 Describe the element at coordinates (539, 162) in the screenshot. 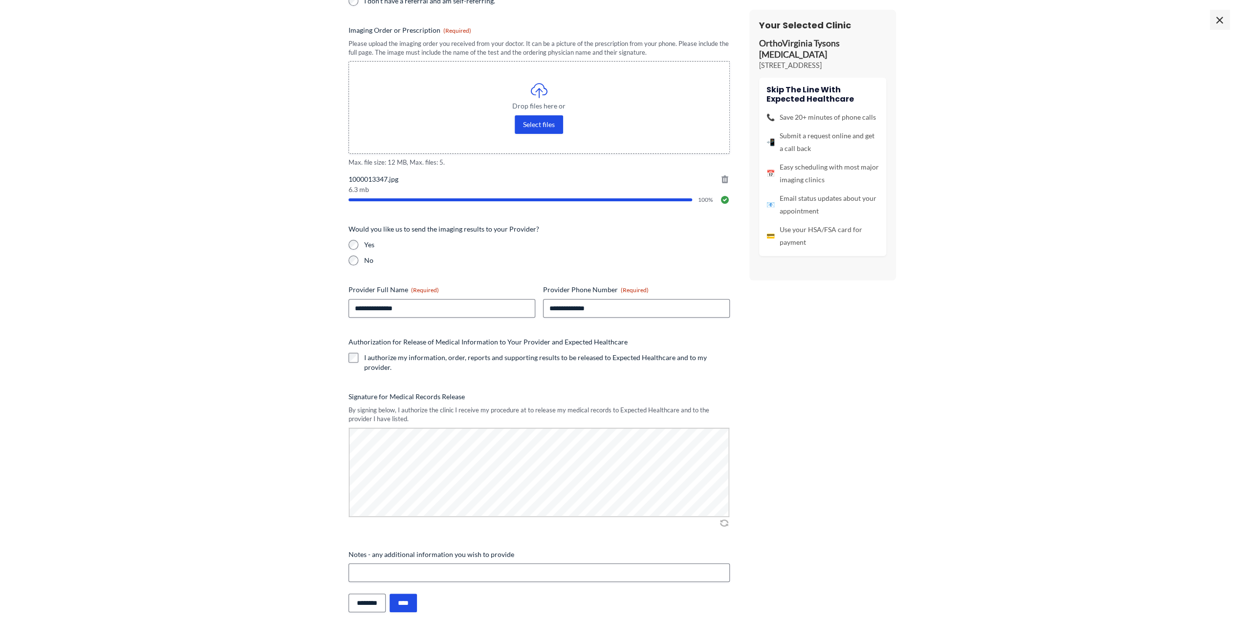

I see `span: Max. file size: 12 MB, Max. files: 5.` at that location.